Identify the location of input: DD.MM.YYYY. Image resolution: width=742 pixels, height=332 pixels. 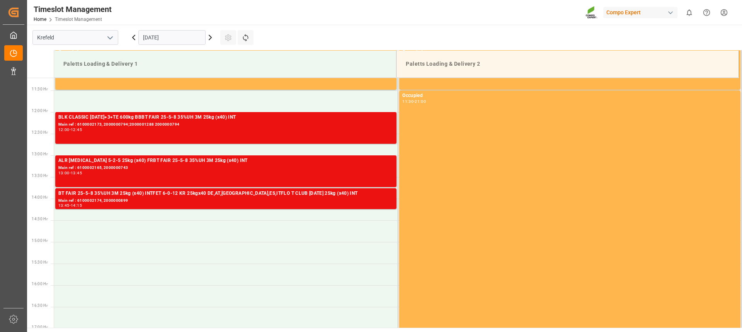
(172, 38).